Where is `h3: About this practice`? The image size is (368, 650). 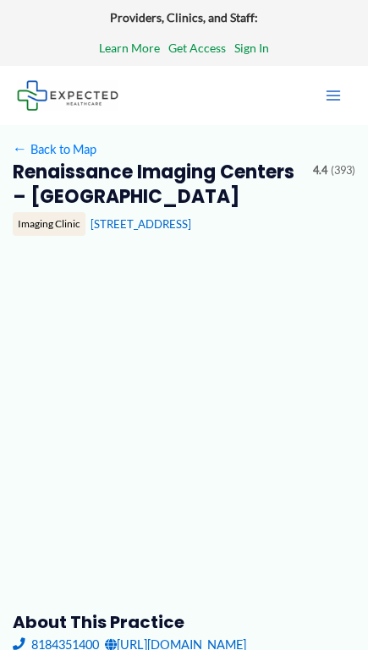 h3: About this practice is located at coordinates (184, 622).